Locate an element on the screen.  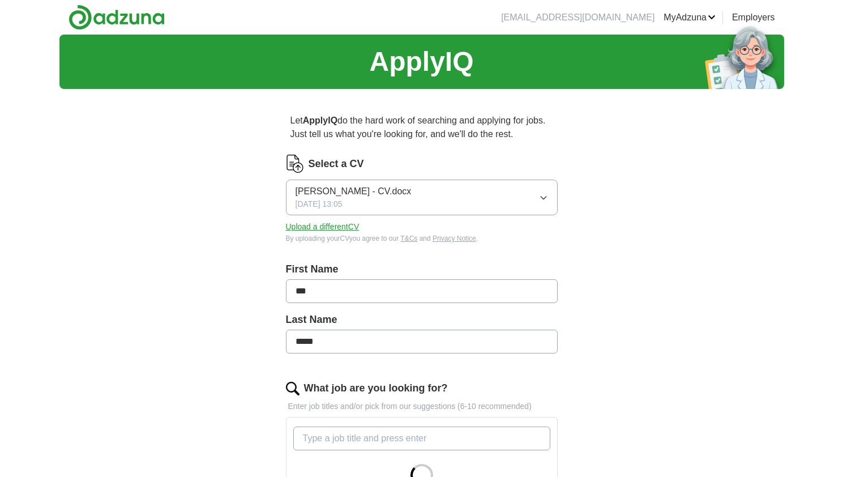
a: MyAdzuna is located at coordinates (690, 18).